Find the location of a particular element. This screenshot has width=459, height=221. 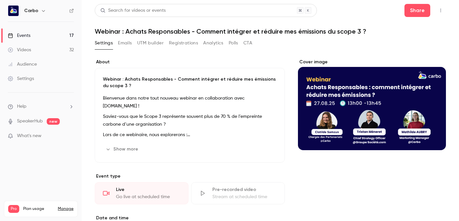

button: Emails is located at coordinates (125, 43).